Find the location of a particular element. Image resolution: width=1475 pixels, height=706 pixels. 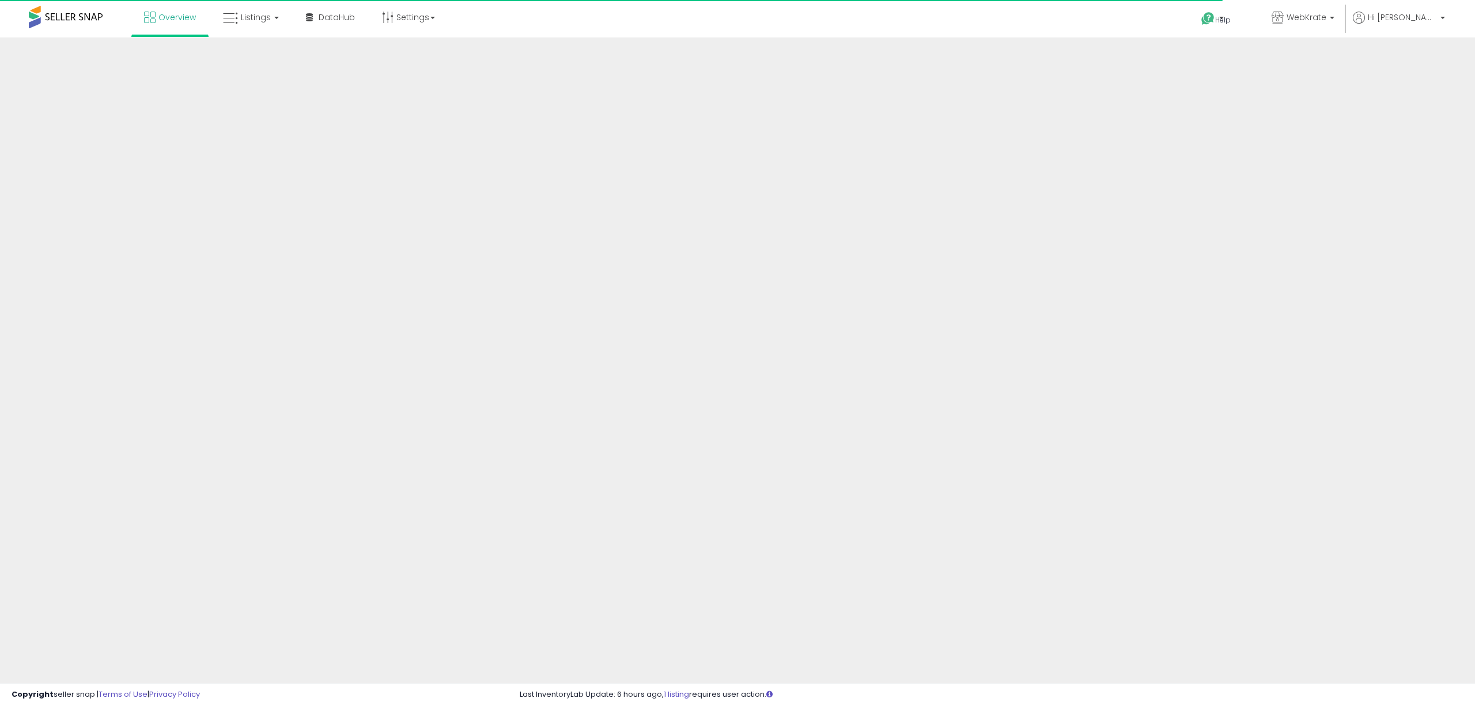

span: DataHub is located at coordinates (336, 17).